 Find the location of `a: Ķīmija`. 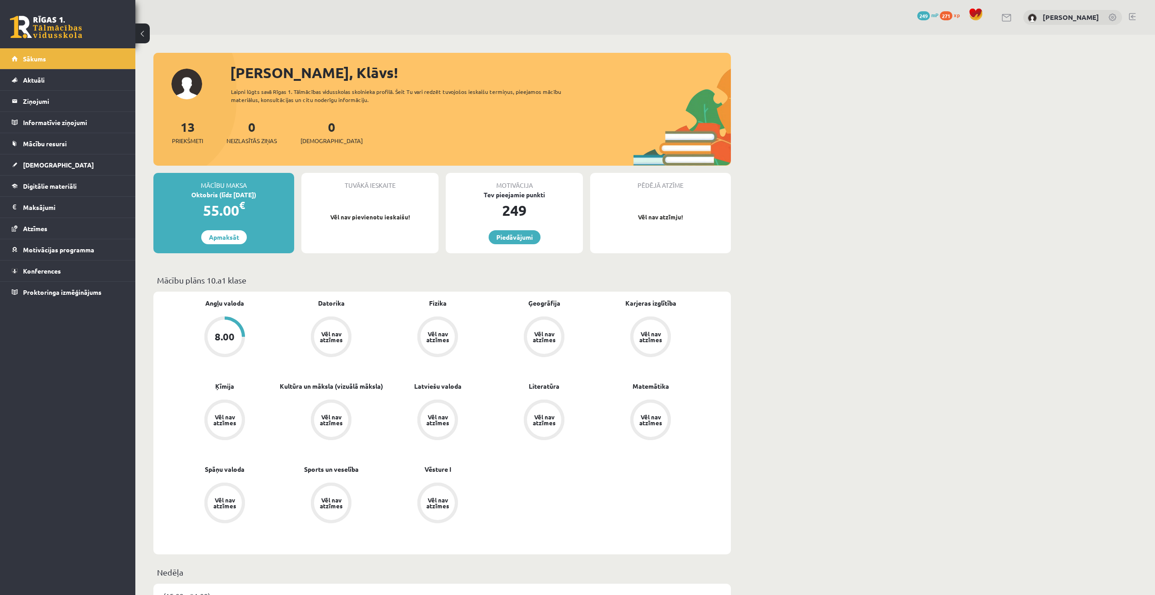

a: Ķīmija is located at coordinates (225, 386).